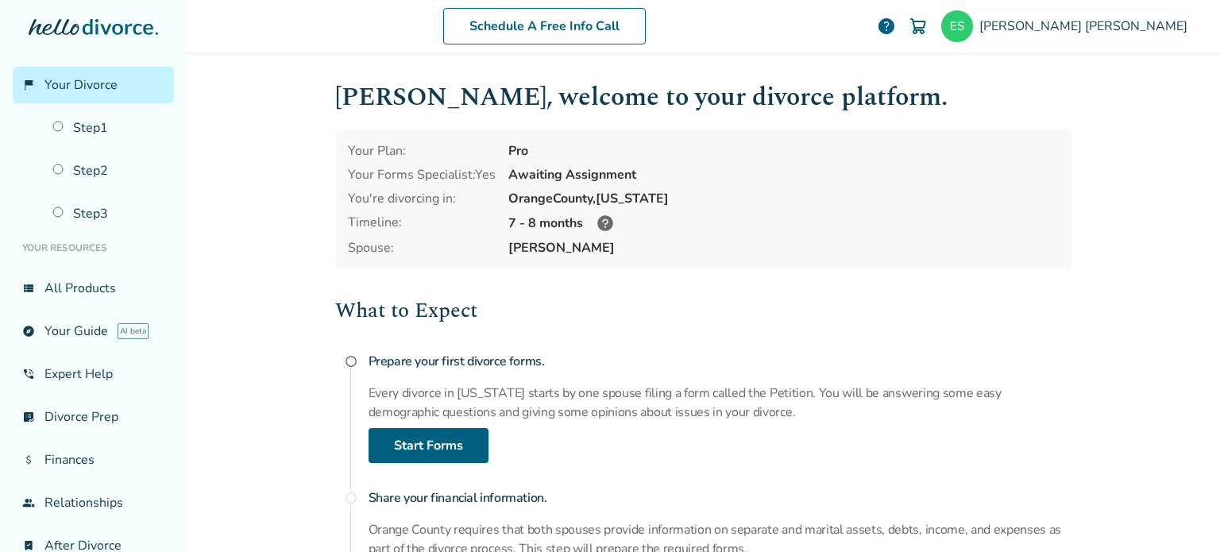 This screenshot has width=1220, height=552. Describe the element at coordinates (720, 498) in the screenshot. I see `h4: Share your financial information.` at that location.